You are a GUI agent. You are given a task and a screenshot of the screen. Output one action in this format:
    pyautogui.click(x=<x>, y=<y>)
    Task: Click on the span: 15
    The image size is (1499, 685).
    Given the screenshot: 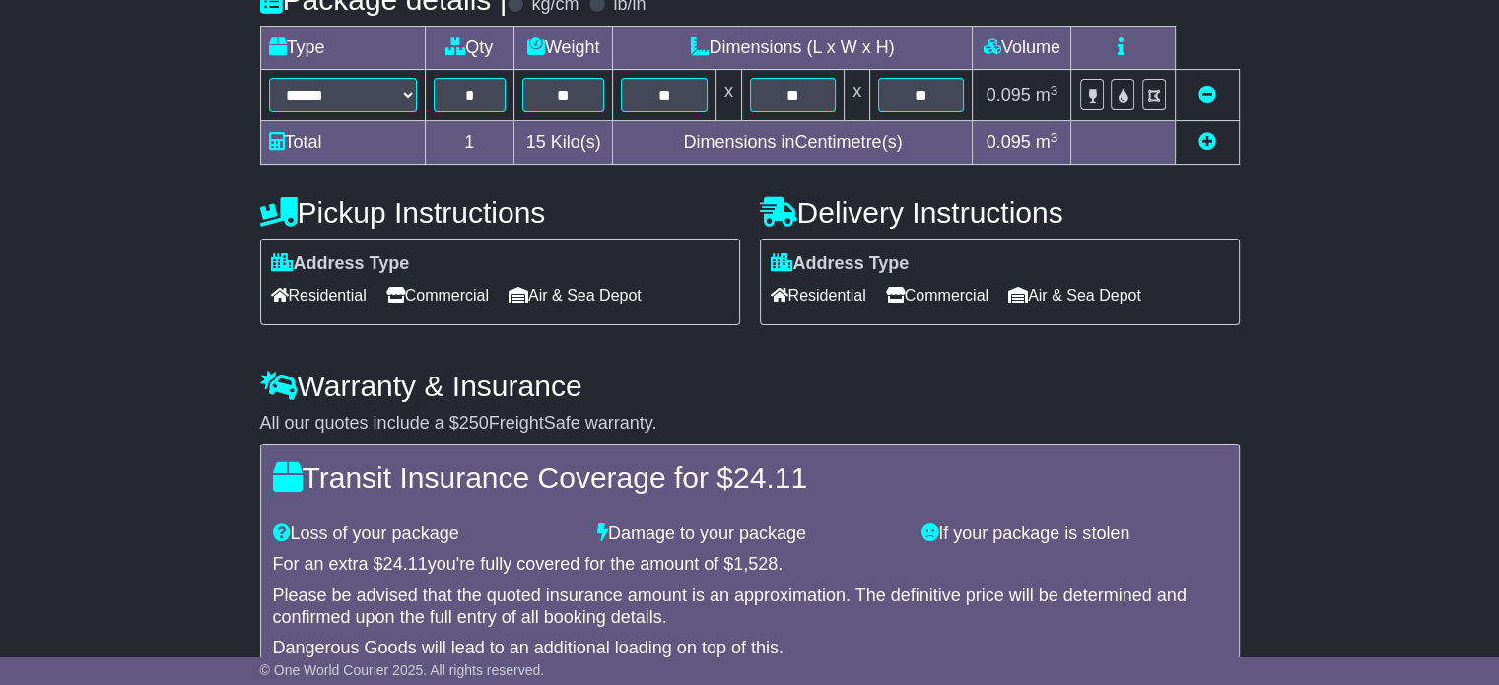 What is the action you would take?
    pyautogui.click(x=536, y=142)
    